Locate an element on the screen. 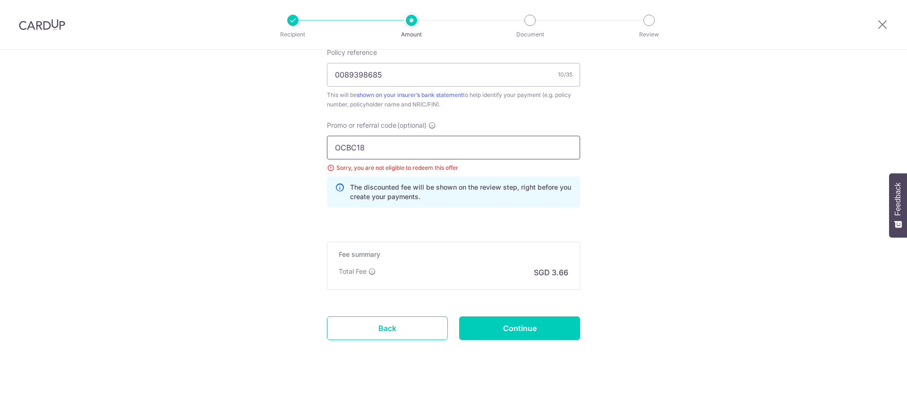 This screenshot has width=907, height=411. label: Policy reference is located at coordinates (352, 52).